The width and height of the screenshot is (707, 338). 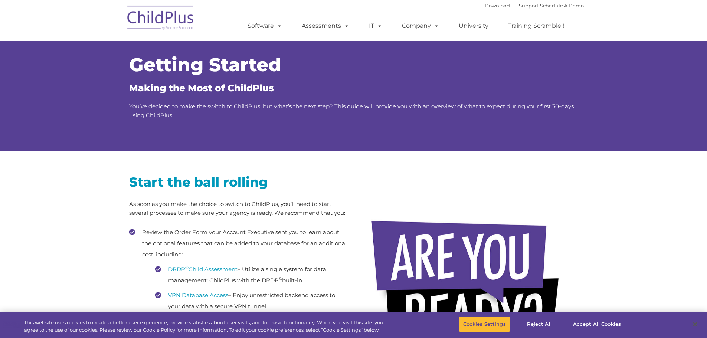 What do you see at coordinates (484, 324) in the screenshot?
I see `button: Cookies Settings` at bounding box center [484, 324].